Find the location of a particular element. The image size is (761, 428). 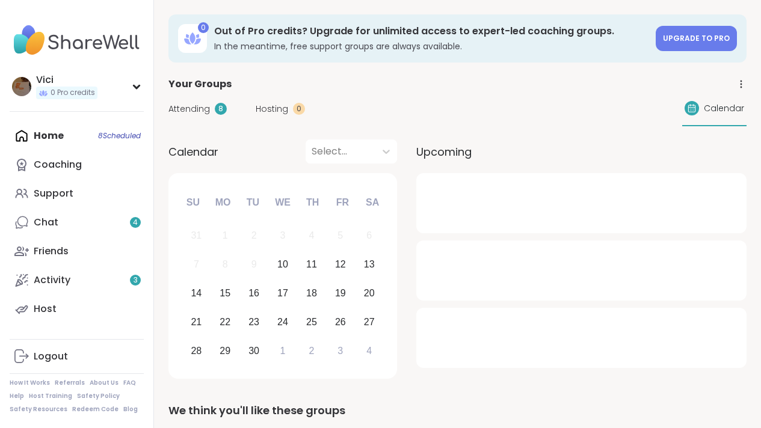

div: Choose Saturday, September 20th, 2025 is located at coordinates (369, 293).